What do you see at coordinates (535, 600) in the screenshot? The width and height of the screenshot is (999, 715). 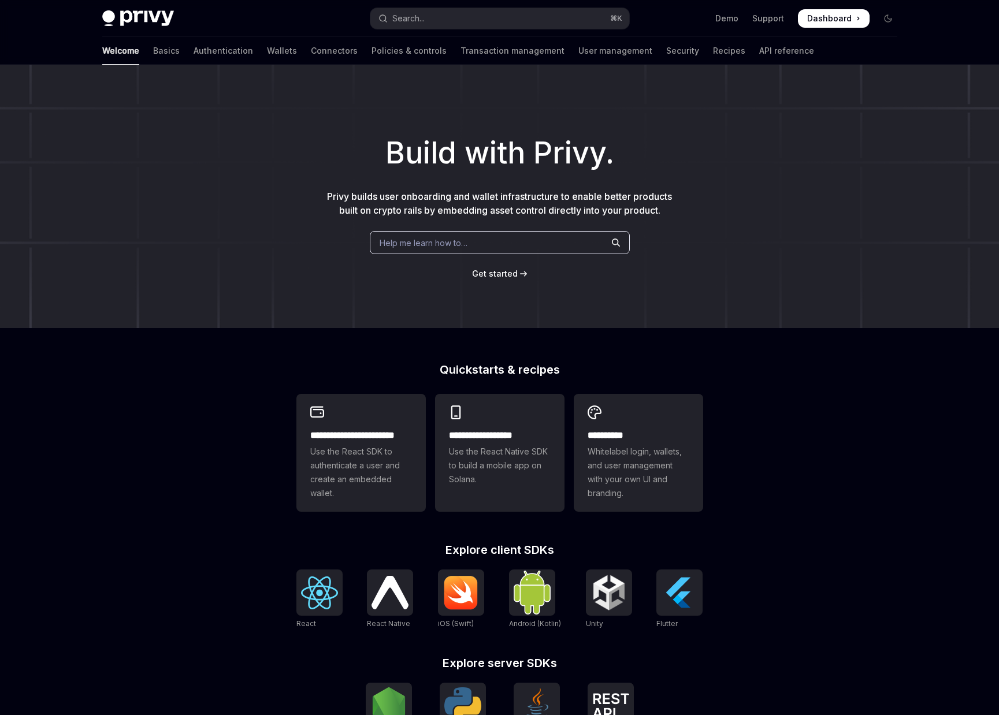 I see `a: Android (Kotlin)Android (Kotlin)` at bounding box center [535, 600].